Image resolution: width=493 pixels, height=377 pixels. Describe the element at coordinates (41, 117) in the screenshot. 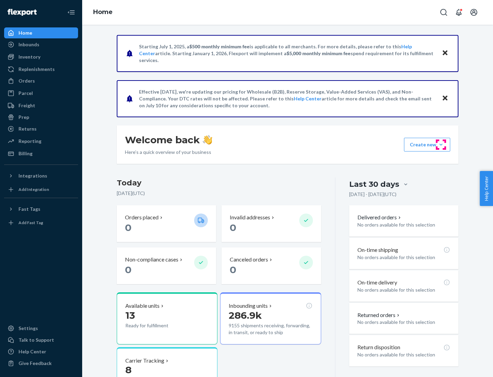

I see `a: Prep` at that location.